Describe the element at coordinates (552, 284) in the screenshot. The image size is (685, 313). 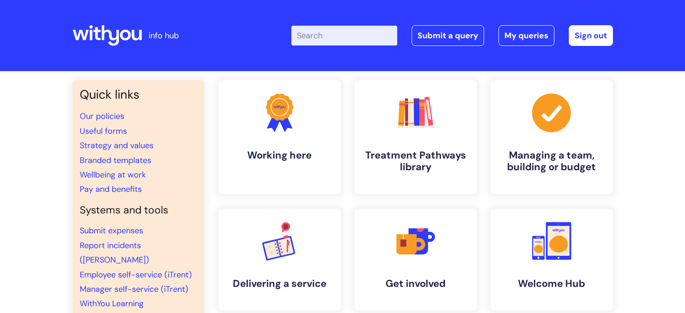
I see `h4: Welcome Hub` at that location.